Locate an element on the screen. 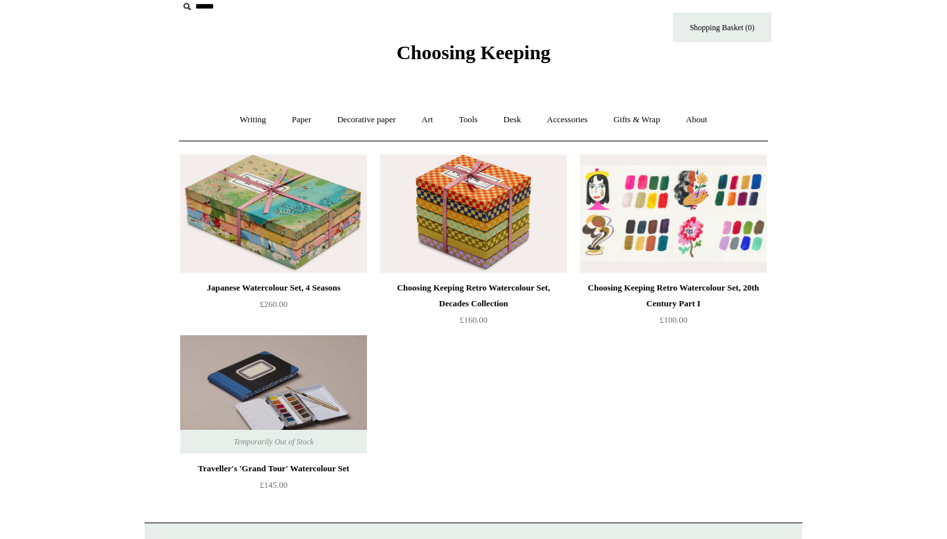  span: £160.00 is located at coordinates (473, 320).